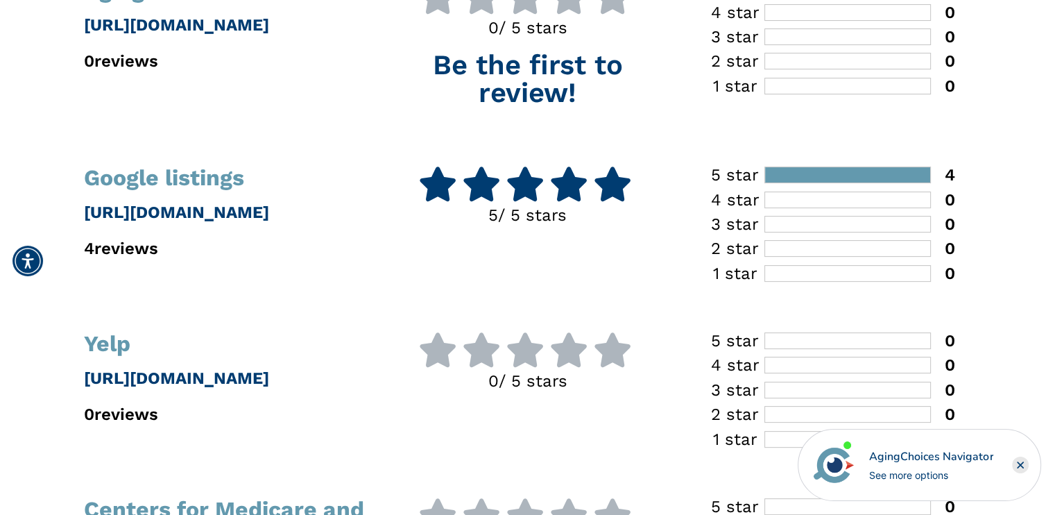  I want to click on h1: Yelp, so click(225, 343).